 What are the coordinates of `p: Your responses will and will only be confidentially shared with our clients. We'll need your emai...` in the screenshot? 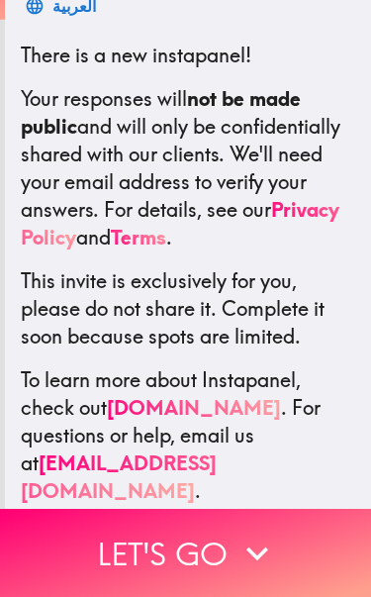 It's located at (188, 168).